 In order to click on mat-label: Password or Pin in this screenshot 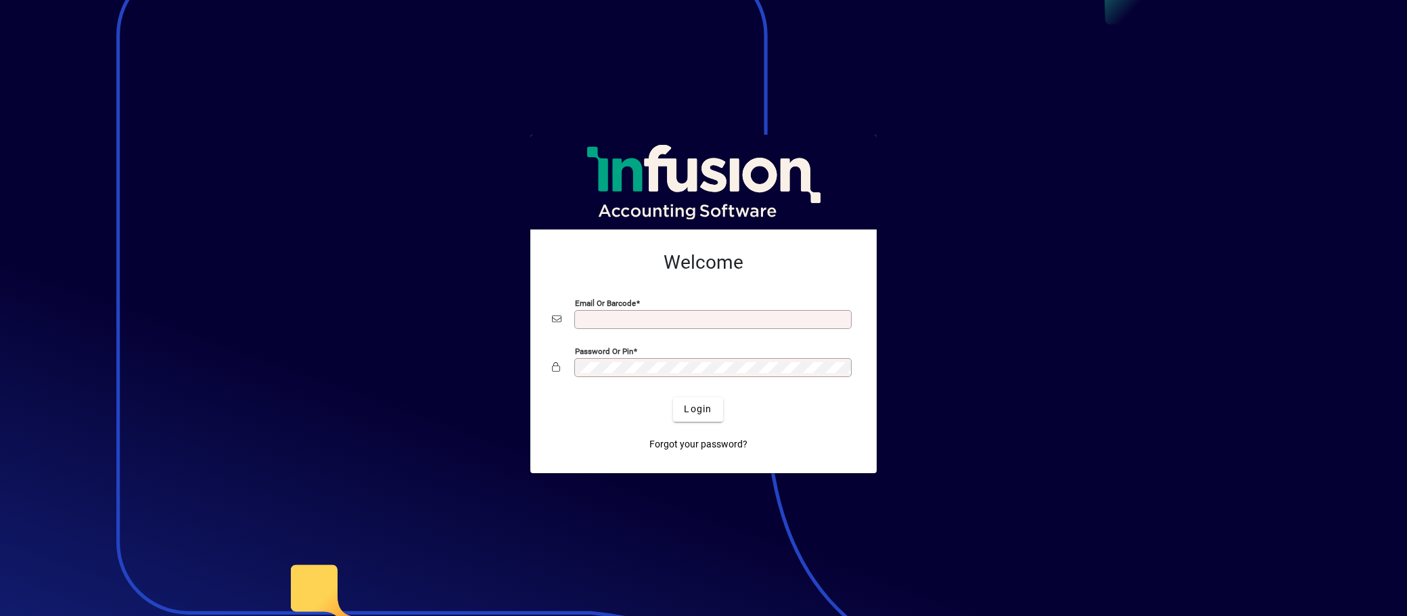, I will do `click(604, 350)`.